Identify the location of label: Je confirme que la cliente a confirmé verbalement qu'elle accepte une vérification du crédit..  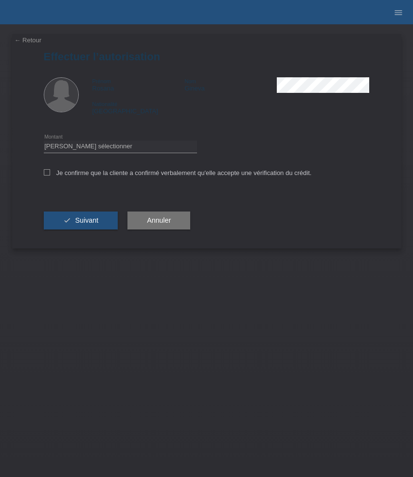
(177, 173).